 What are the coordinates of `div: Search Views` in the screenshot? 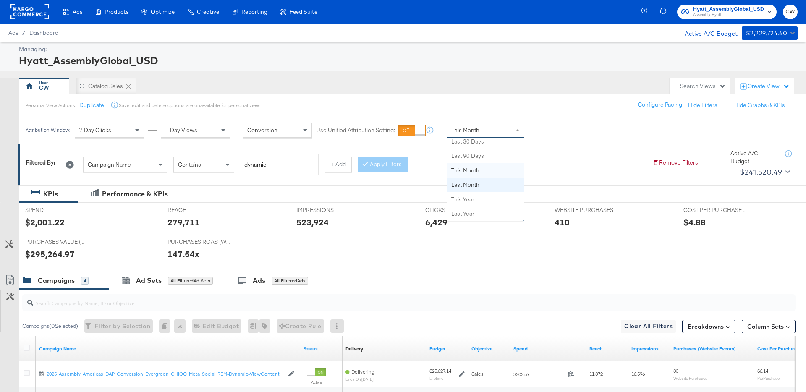 It's located at (702, 86).